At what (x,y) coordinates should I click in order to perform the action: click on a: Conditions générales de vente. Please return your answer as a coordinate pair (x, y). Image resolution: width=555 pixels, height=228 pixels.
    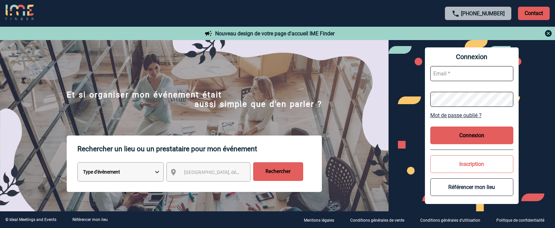
    Looking at the image, I should click on (380, 219).